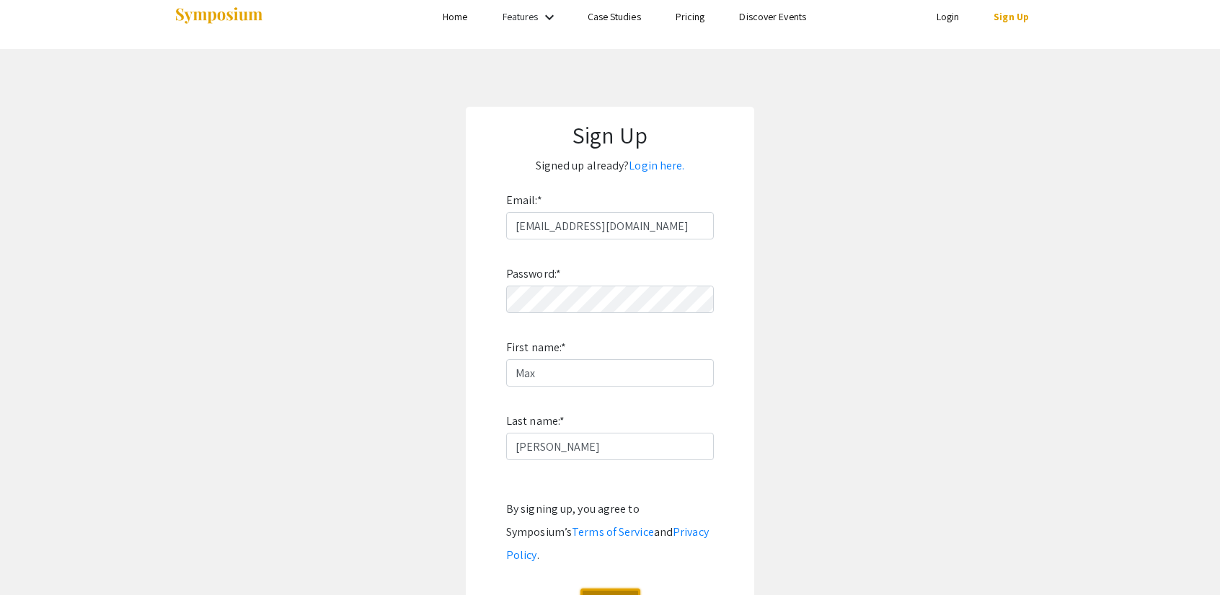  I want to click on a: Terms of Service, so click(613, 531).